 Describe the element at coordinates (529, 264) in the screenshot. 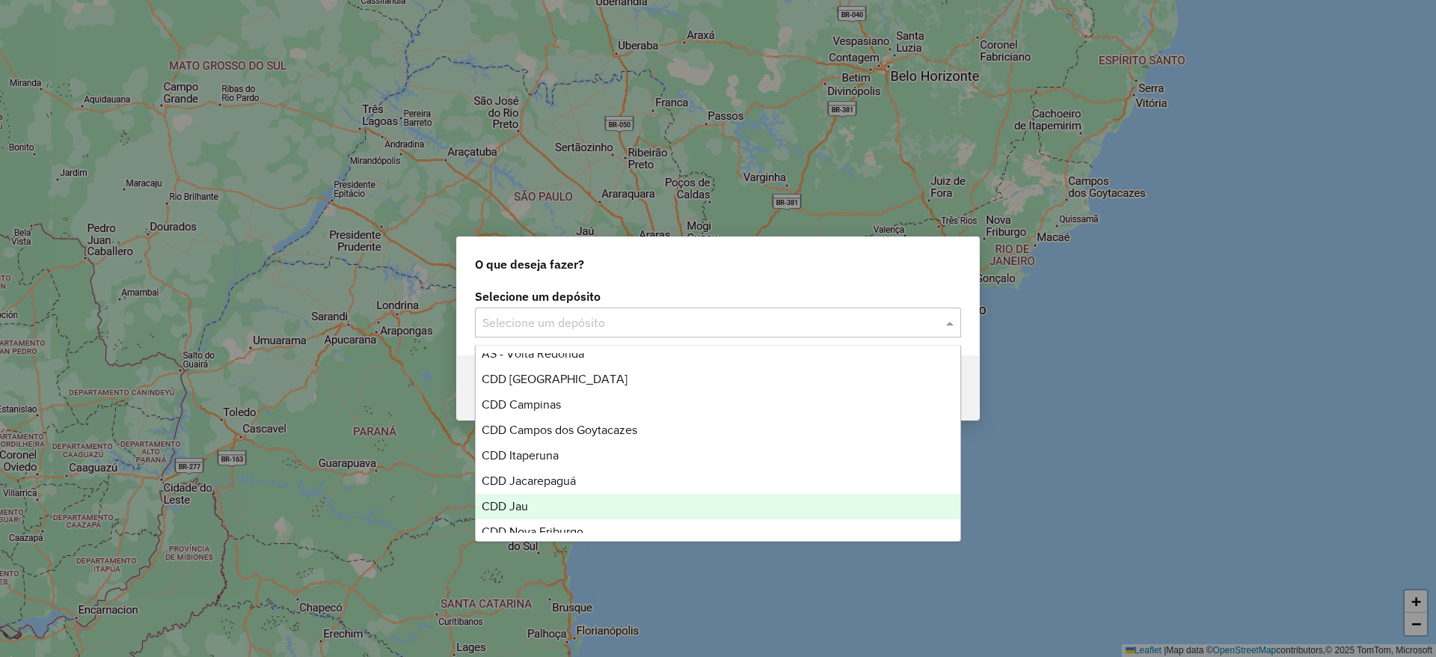

I see `span: O que deseja fazer?` at that location.